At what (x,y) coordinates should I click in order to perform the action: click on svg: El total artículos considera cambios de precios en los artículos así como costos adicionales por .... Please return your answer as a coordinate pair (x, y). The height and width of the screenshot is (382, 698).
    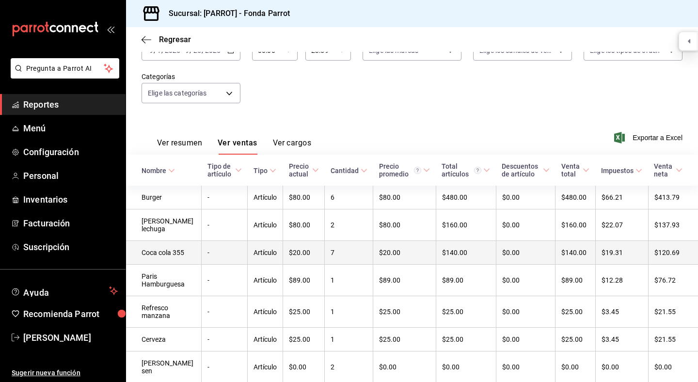
    Looking at the image, I should click on (477, 170).